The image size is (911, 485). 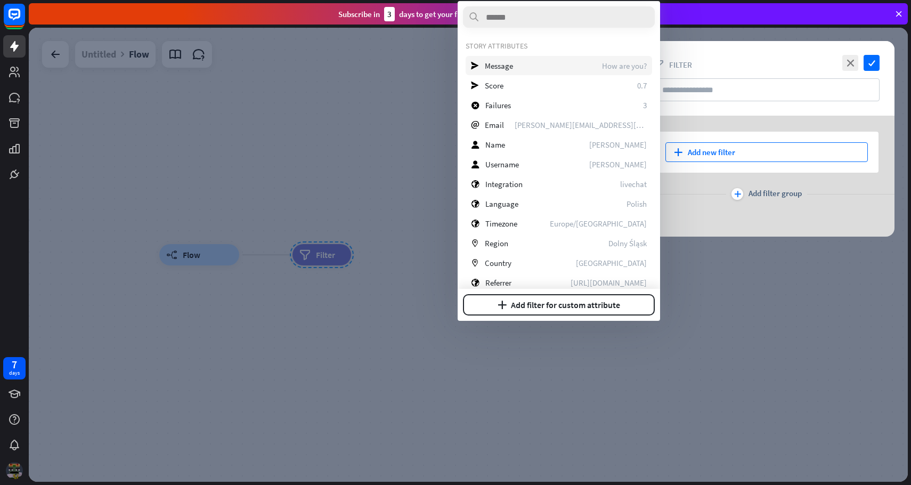 I want to click on button: Open LiveChat chat widget, so click(x=25, y=20).